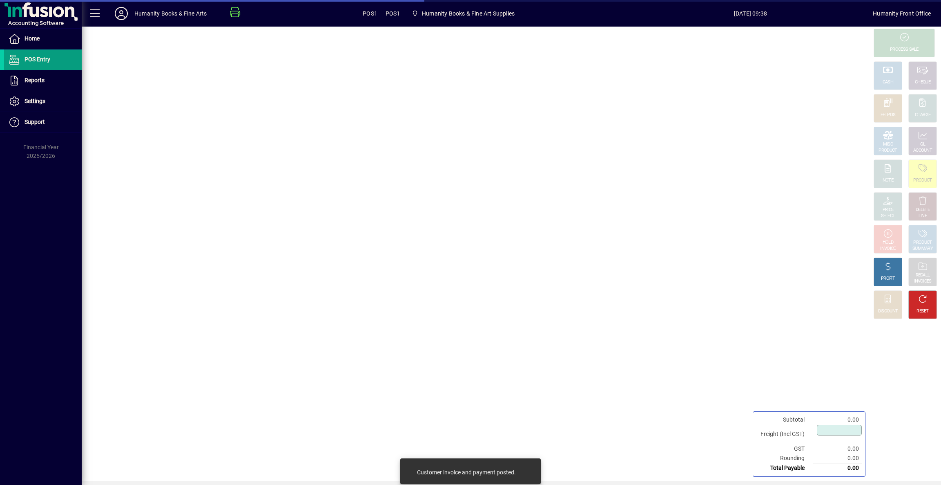 This screenshot has width=941, height=485. Describe the element at coordinates (923, 144) in the screenshot. I see `div: GL` at that location.